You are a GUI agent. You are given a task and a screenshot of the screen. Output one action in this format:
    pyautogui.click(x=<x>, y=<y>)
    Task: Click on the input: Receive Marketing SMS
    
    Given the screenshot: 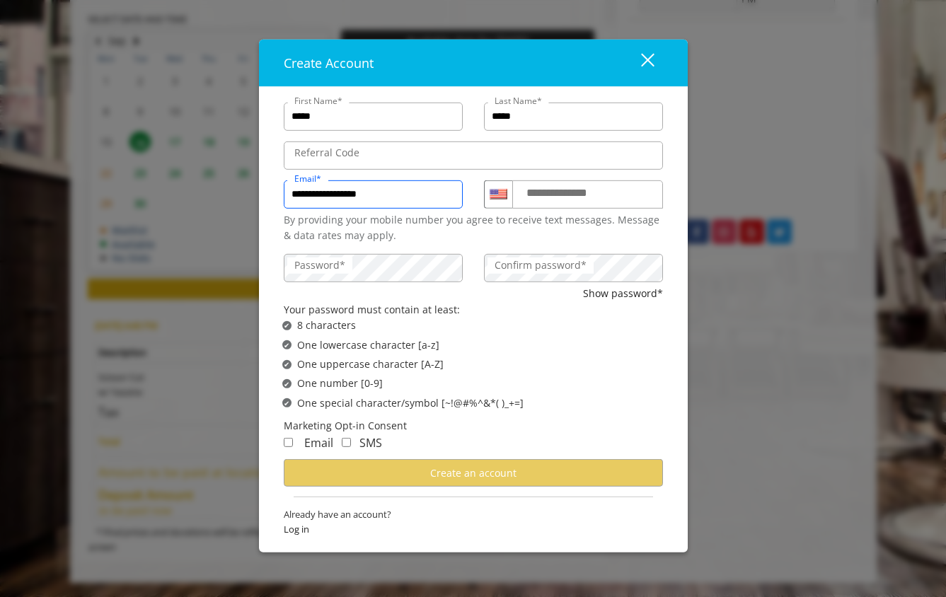 What is the action you would take?
    pyautogui.click(x=346, y=441)
    